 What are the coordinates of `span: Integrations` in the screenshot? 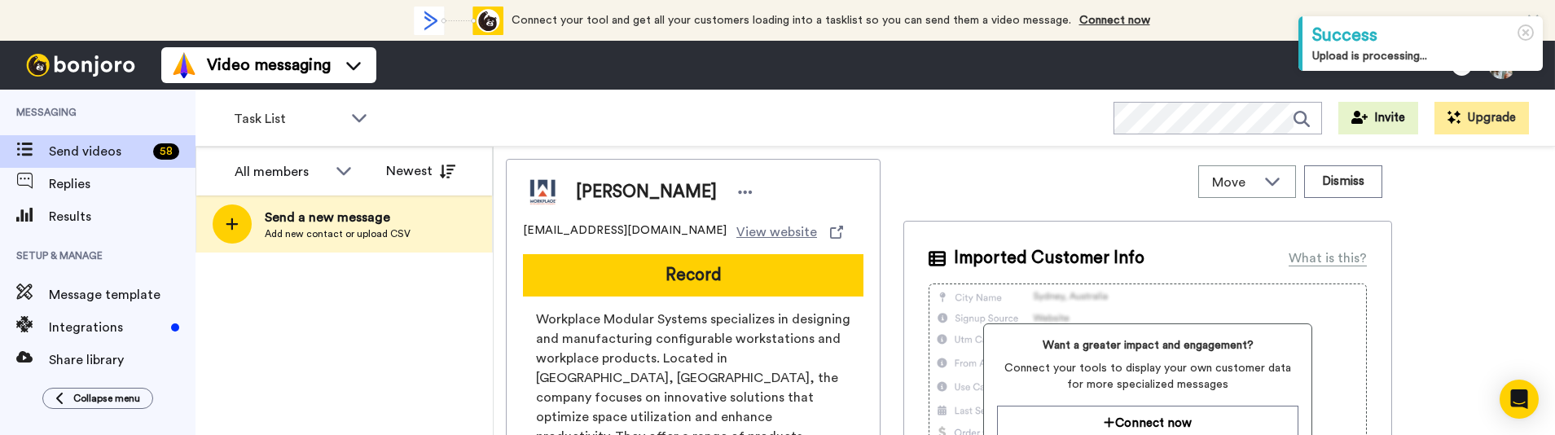 It's located at (107, 327).